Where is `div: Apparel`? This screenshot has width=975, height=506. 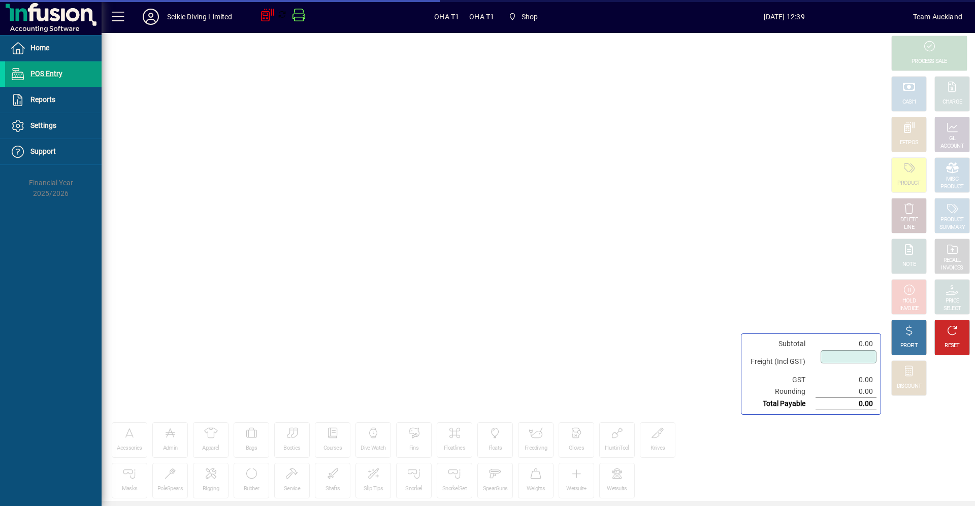
div: Apparel is located at coordinates (210, 448).